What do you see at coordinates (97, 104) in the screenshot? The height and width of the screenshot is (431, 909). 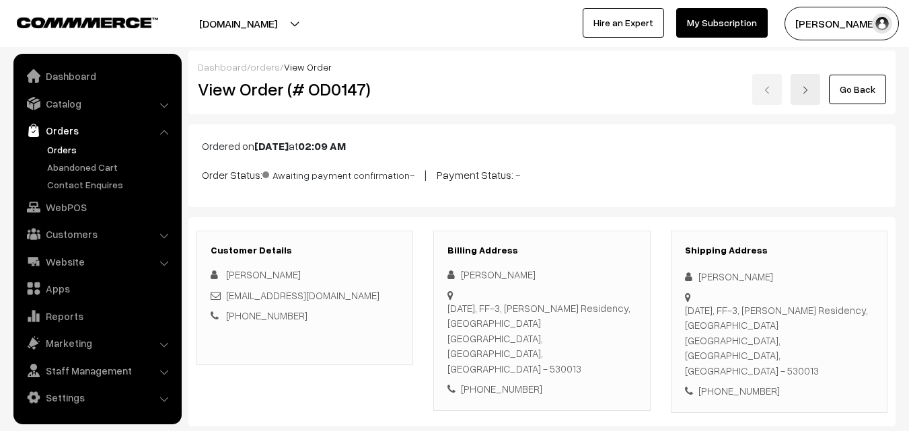 I see `a: Catalog` at bounding box center [97, 104].